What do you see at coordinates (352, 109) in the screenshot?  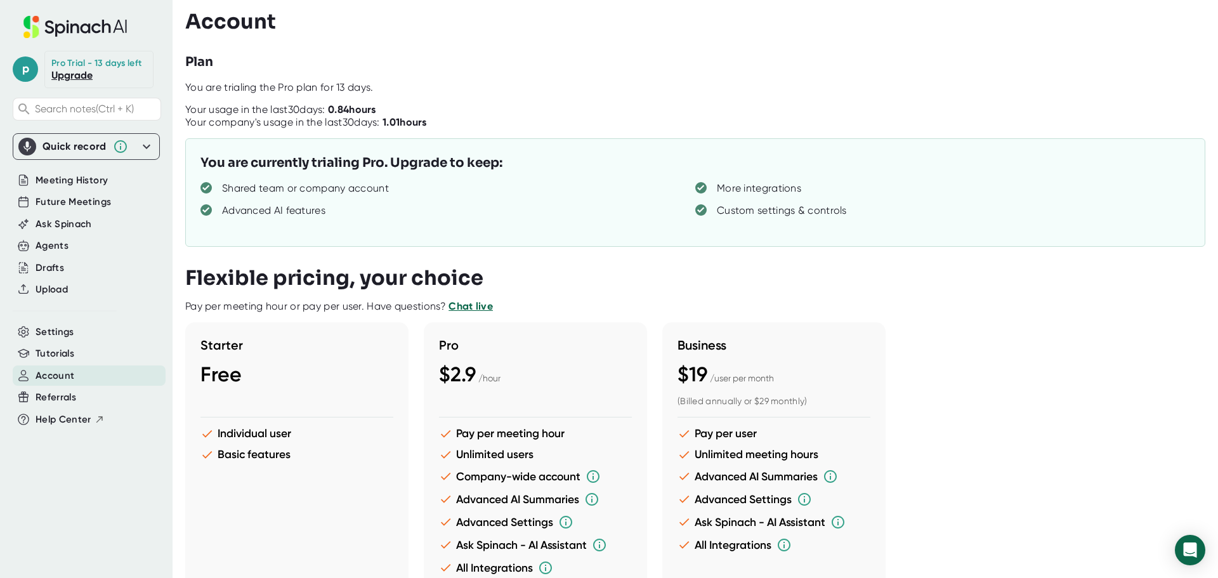 I see `b: 0.84 hours` at bounding box center [352, 109].